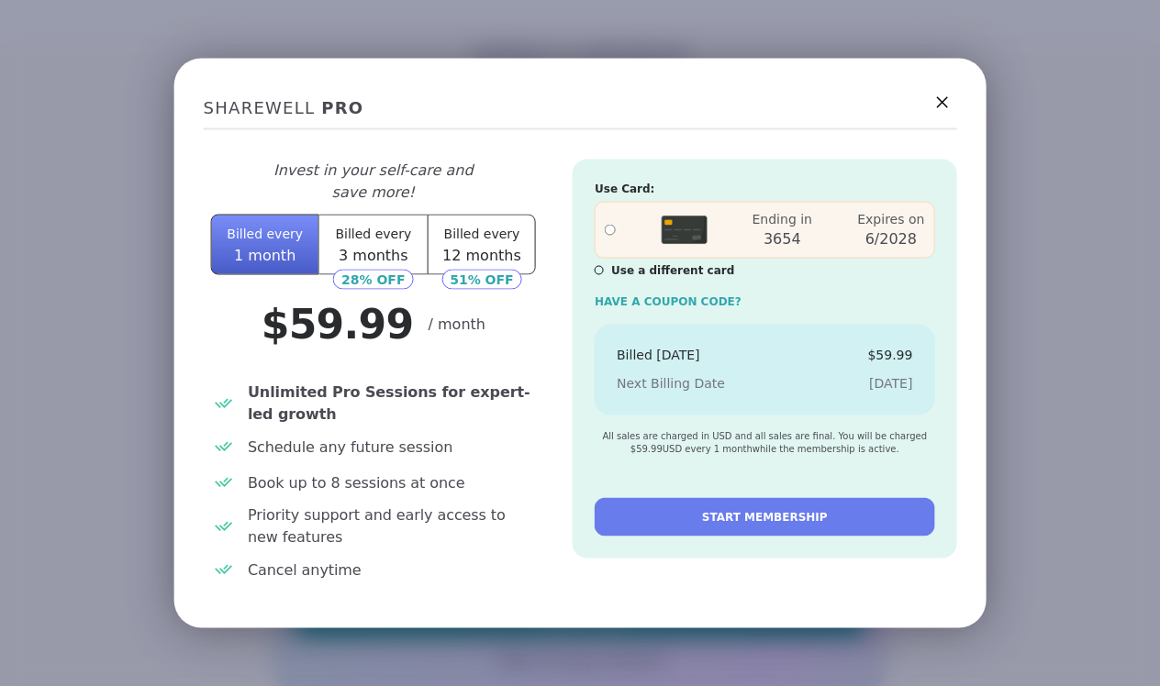  Describe the element at coordinates (482, 245) in the screenshot. I see `button: Billed every12 months` at that location.